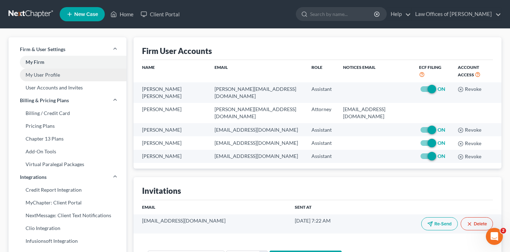 This screenshot has height=252, width=510. Describe the element at coordinates (322, 71) in the screenshot. I see `th: Role` at that location.